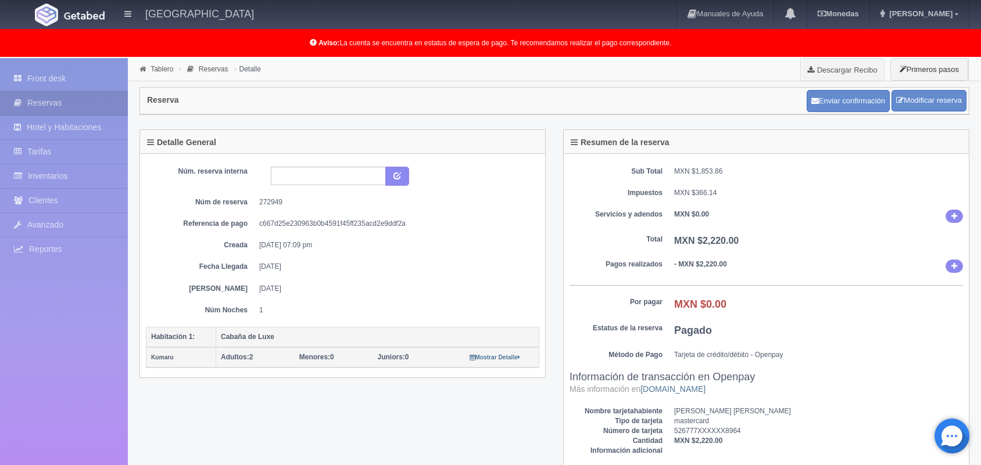 The image size is (981, 465). I want to click on dd: mastercard, so click(818, 421).